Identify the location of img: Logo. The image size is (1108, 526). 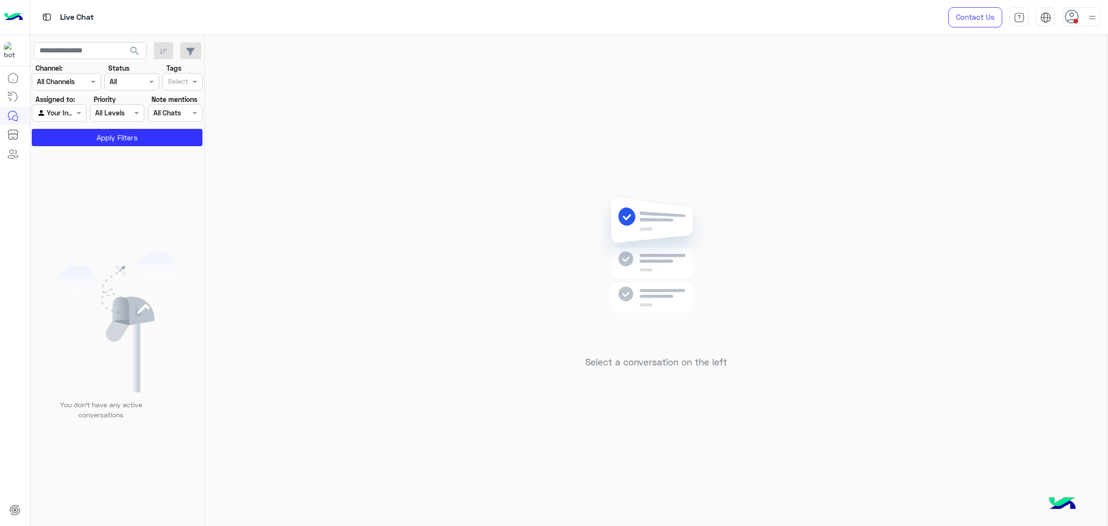
(13, 17).